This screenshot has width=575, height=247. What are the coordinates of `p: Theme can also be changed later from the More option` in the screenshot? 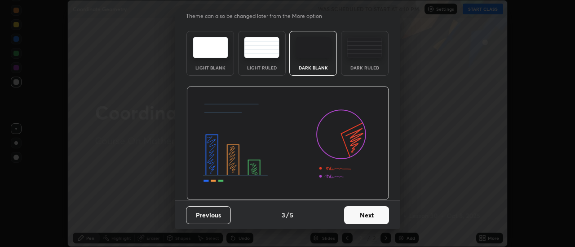 It's located at (259, 16).